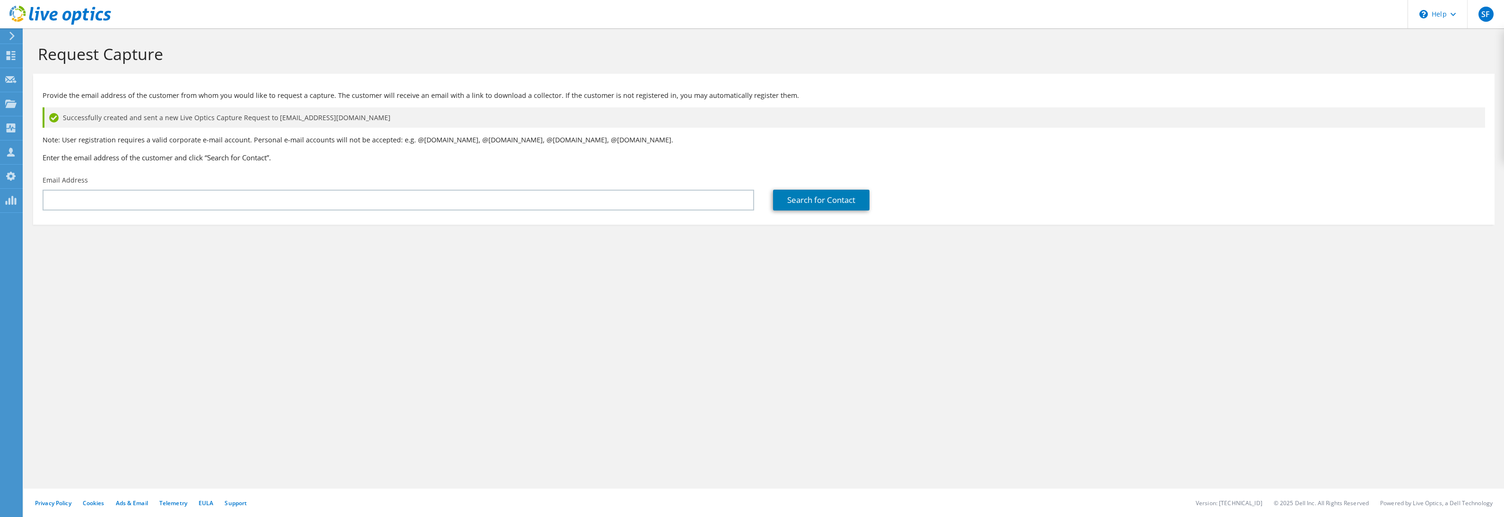 The width and height of the screenshot is (1504, 517). Describe the element at coordinates (94, 503) in the screenshot. I see `a: Cookies` at that location.